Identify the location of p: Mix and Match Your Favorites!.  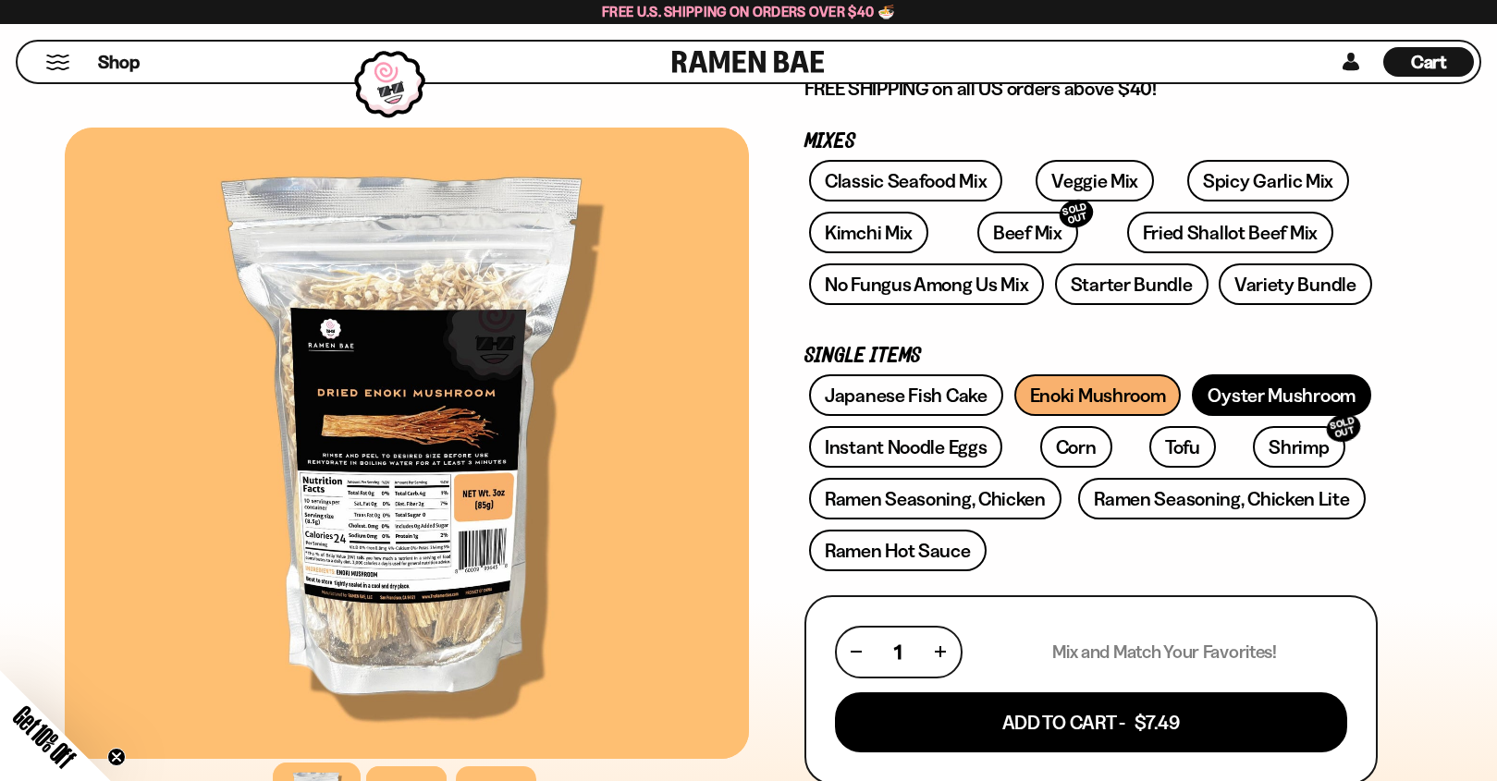
(1164, 652).